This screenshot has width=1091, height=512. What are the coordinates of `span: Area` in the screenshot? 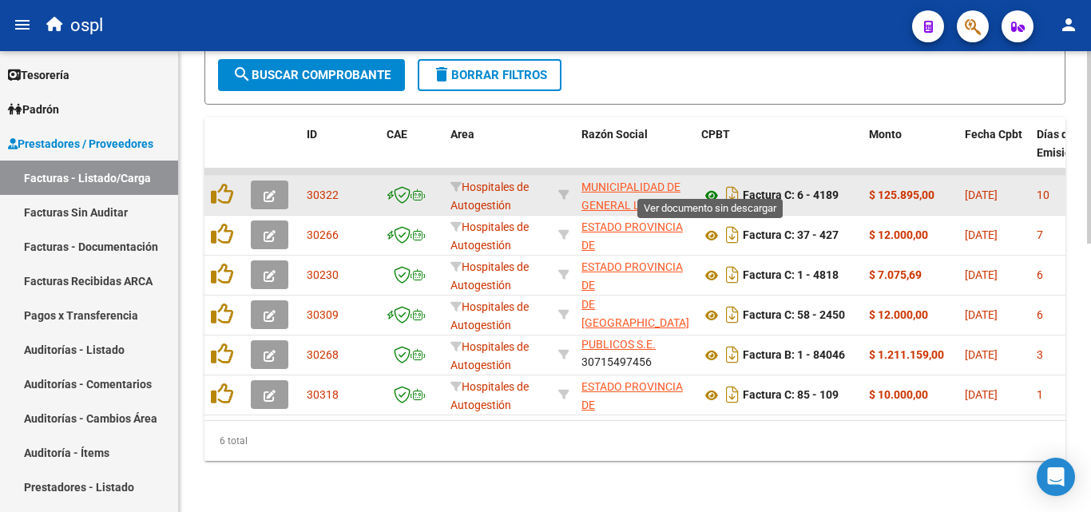 It's located at (463, 134).